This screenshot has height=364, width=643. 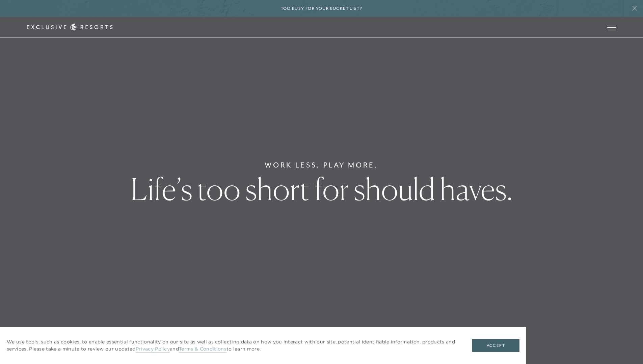 What do you see at coordinates (202, 350) in the screenshot?
I see `a: Terms & Conditions` at bounding box center [202, 350].